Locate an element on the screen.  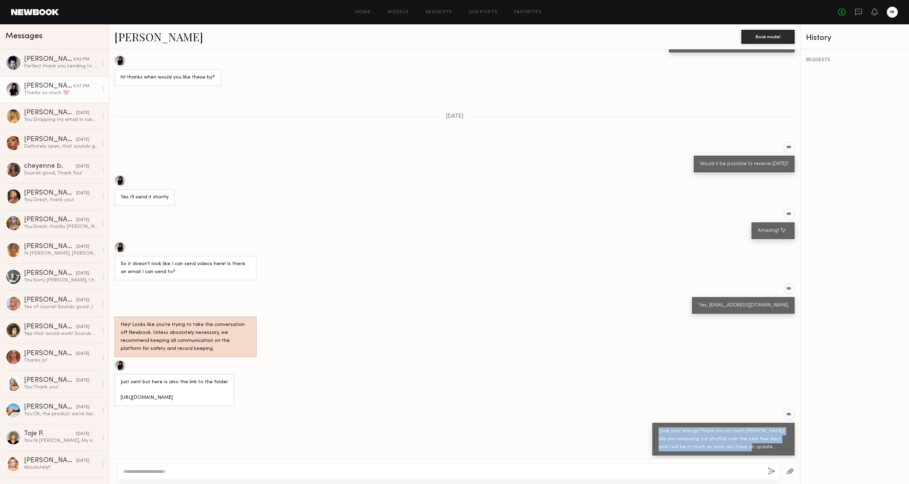
div: REQUESTS is located at coordinates (855, 60).